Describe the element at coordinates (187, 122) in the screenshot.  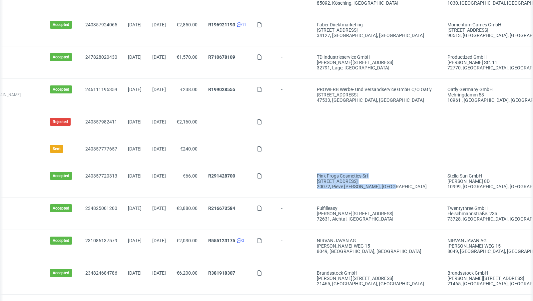
I see `span: €2,160.00` at that location.